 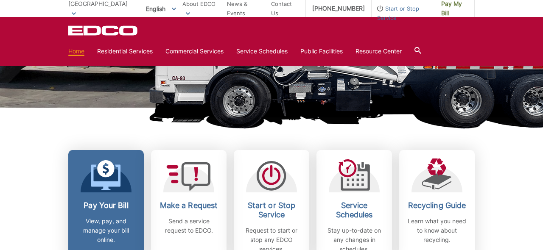 What do you see at coordinates (106, 206) in the screenshot?
I see `h2: Pay Your Bill` at bounding box center [106, 206].